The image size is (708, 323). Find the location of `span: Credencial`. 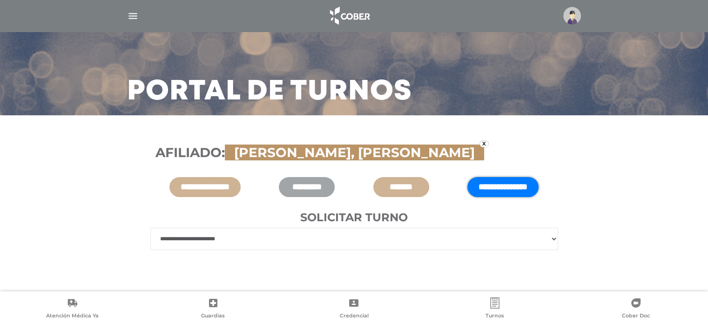

span: Credencial is located at coordinates (354, 317).